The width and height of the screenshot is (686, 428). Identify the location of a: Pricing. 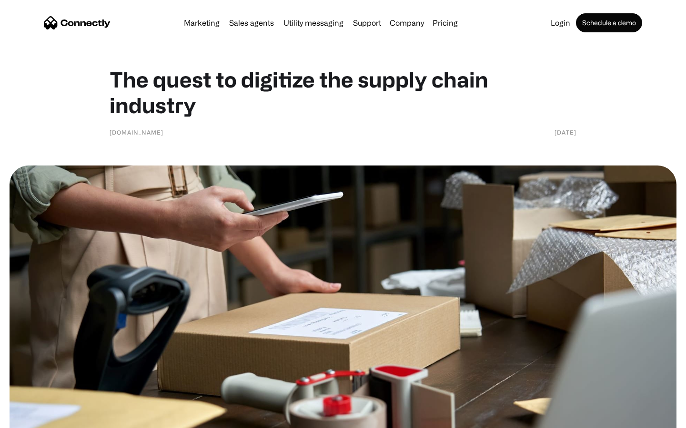
(445, 23).